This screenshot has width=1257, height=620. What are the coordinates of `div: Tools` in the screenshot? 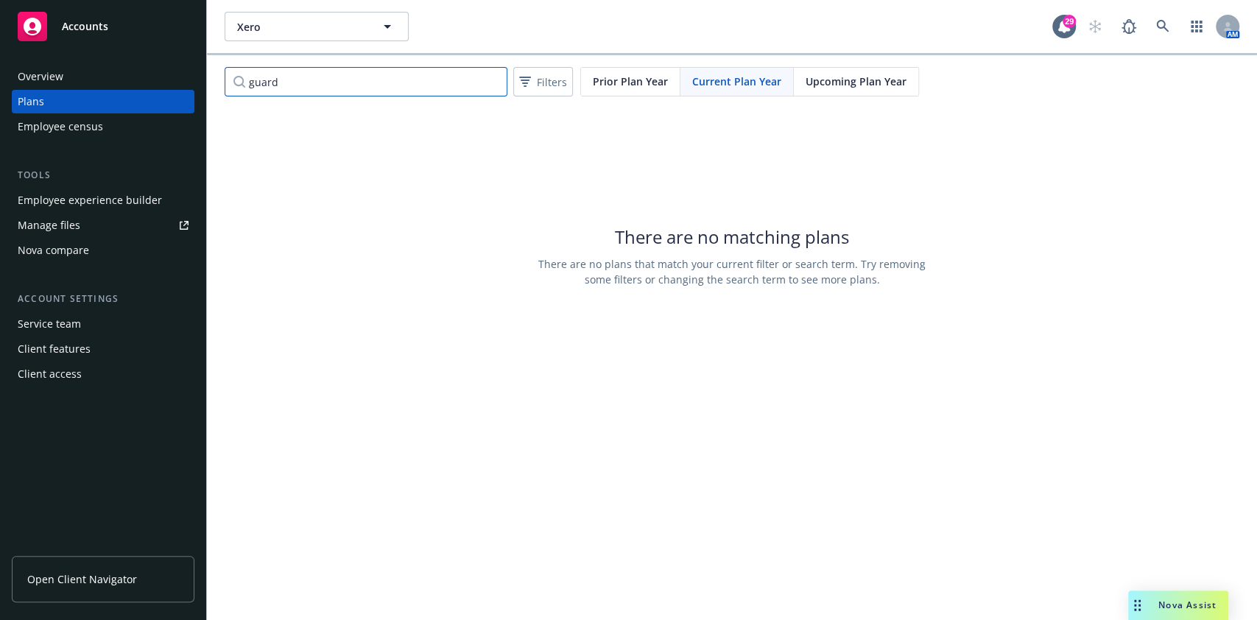 It's located at (103, 175).